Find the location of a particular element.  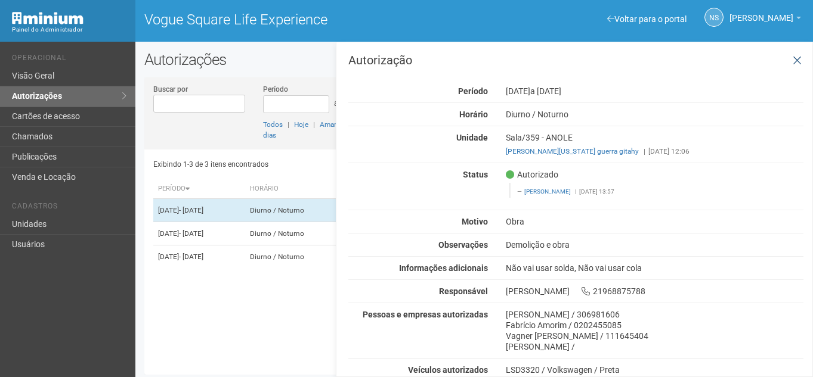

strong: Observações is located at coordinates (463, 245).